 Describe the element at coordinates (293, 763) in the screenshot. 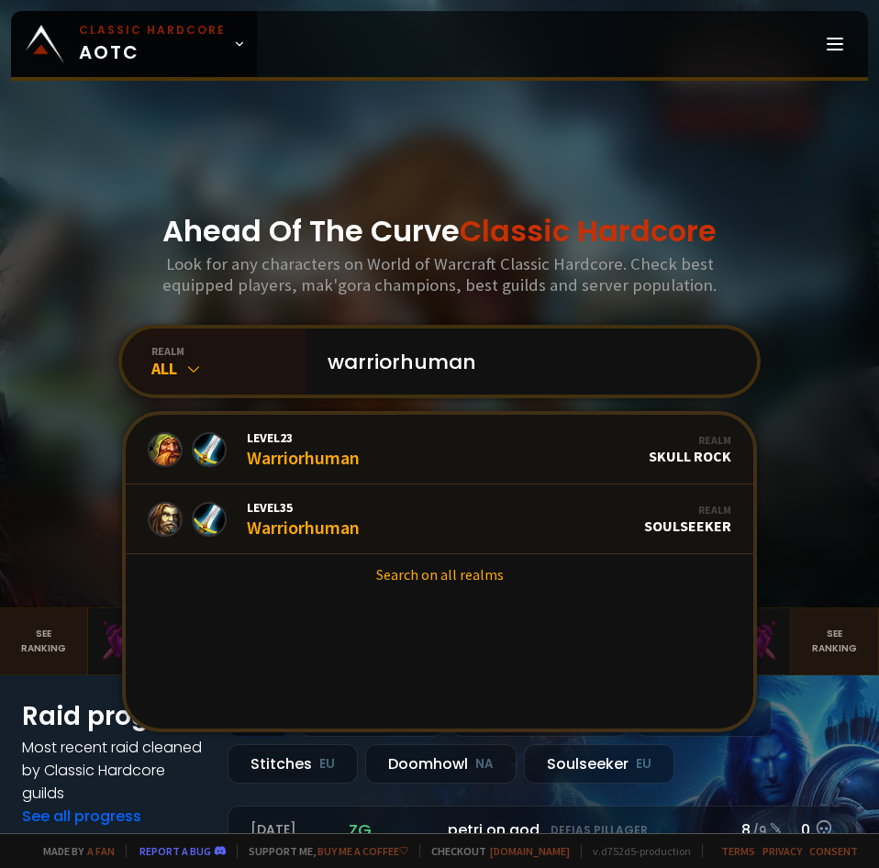

I see `div: Stitches` at that location.